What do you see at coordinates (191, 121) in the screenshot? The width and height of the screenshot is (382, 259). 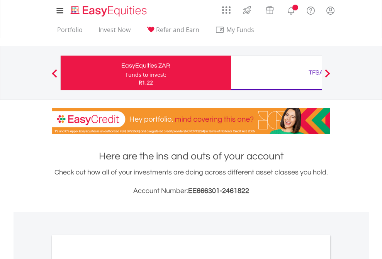 I see `img: EasyCredit Promotion Banner` at bounding box center [191, 121].